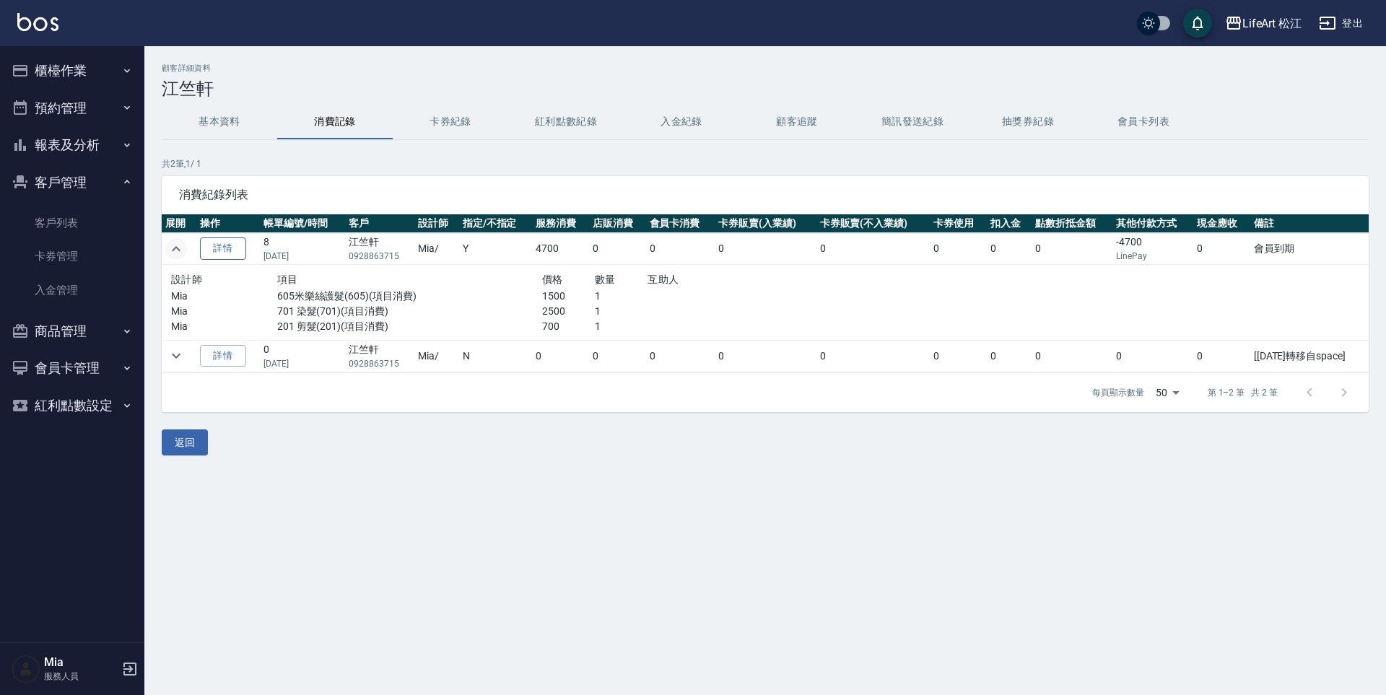 This screenshot has height=695, width=1386. I want to click on th: 扣入金, so click(1009, 224).